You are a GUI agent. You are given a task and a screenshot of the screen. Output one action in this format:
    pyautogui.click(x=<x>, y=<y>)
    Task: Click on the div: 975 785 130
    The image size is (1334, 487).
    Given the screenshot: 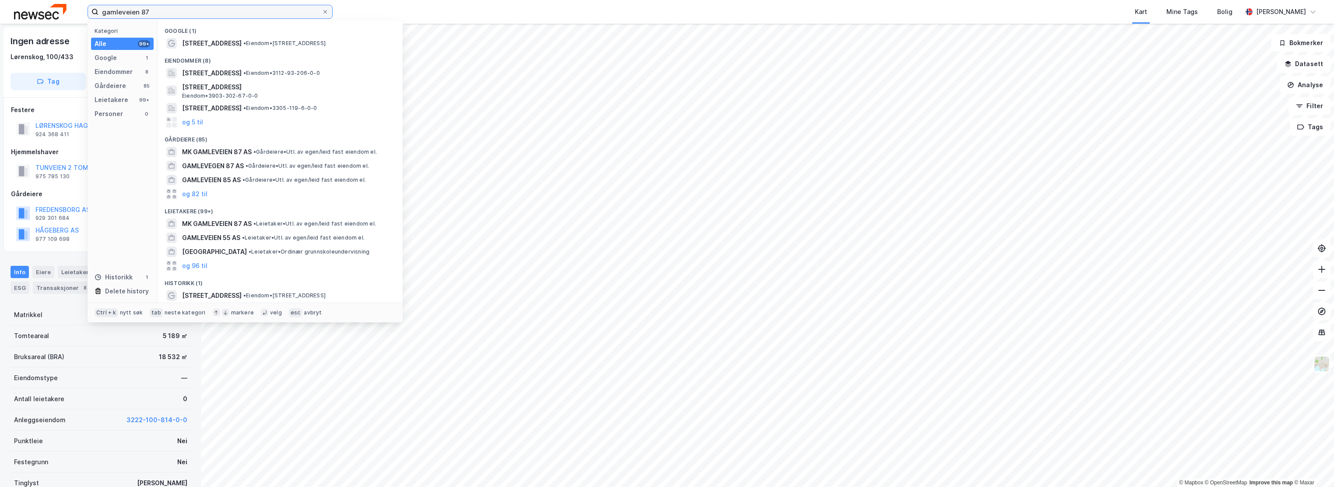 What is the action you would take?
    pyautogui.click(x=53, y=176)
    